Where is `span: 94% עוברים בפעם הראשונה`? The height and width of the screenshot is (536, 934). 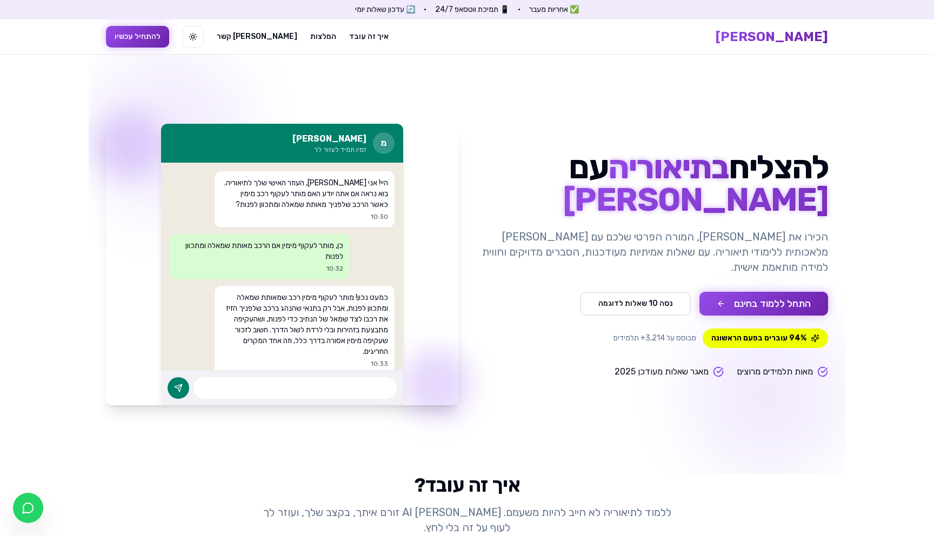
span: 94% עוברים בפעם הראשונה is located at coordinates (765, 338).